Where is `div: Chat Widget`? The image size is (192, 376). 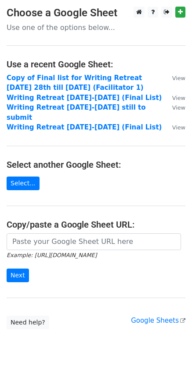 div: Chat Widget is located at coordinates (170, 355).